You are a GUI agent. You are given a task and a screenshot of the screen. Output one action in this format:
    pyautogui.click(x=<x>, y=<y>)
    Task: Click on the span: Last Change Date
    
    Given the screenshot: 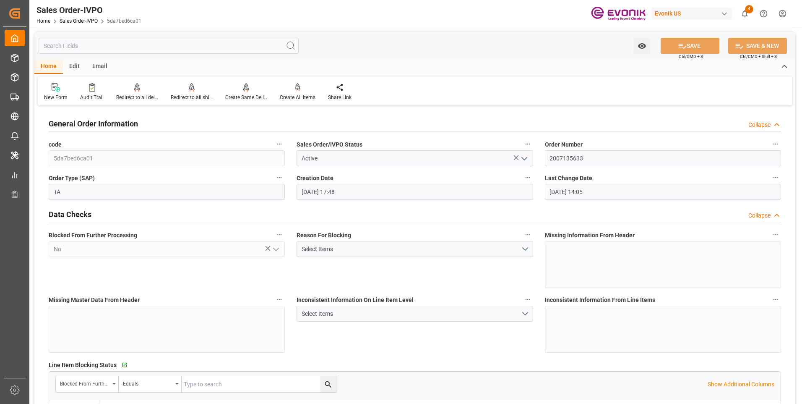 What is the action you would take?
    pyautogui.click(x=568, y=178)
    